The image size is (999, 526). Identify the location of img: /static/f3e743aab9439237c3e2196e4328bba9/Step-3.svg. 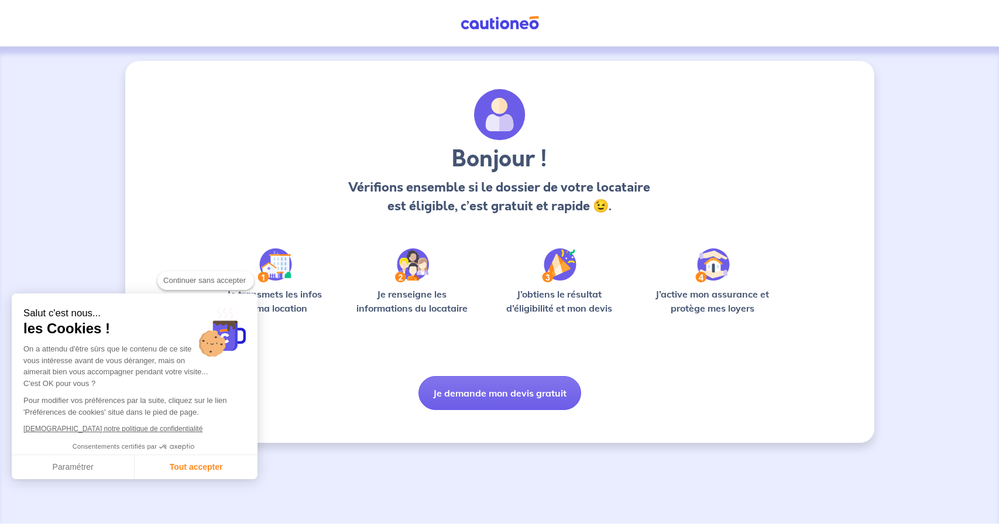
(559, 265).